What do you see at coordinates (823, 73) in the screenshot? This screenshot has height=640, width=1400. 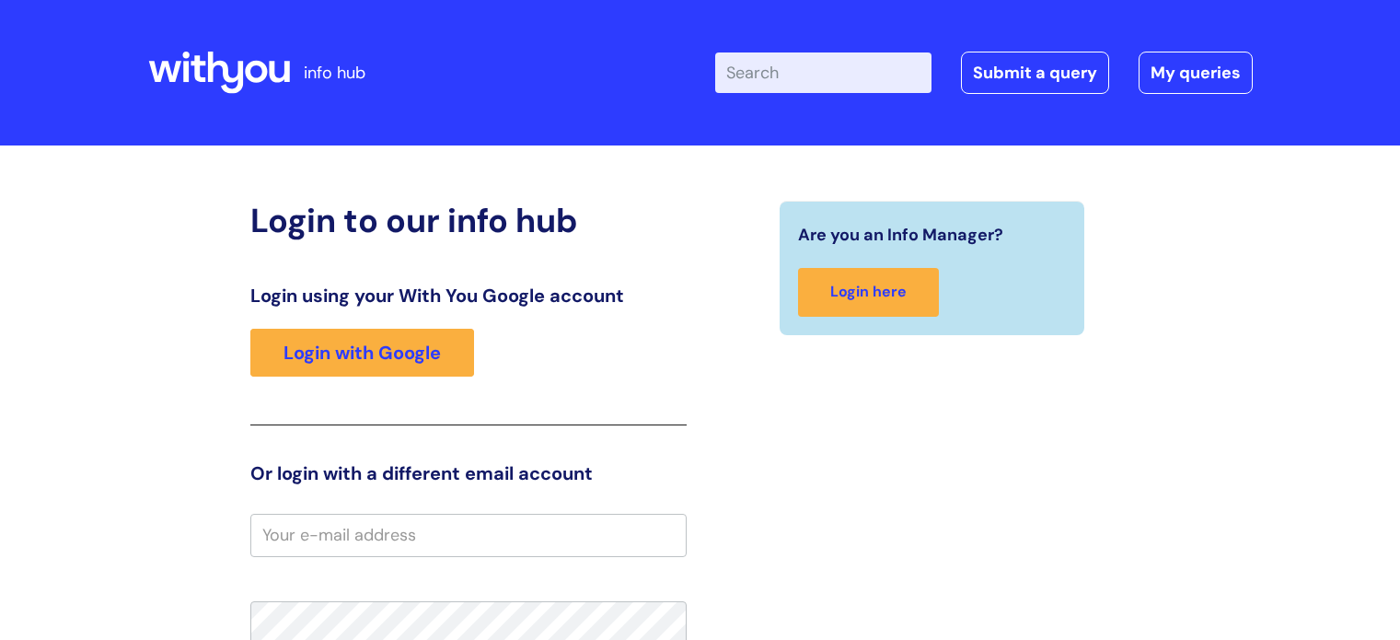 I see `input: Search` at bounding box center [823, 73].